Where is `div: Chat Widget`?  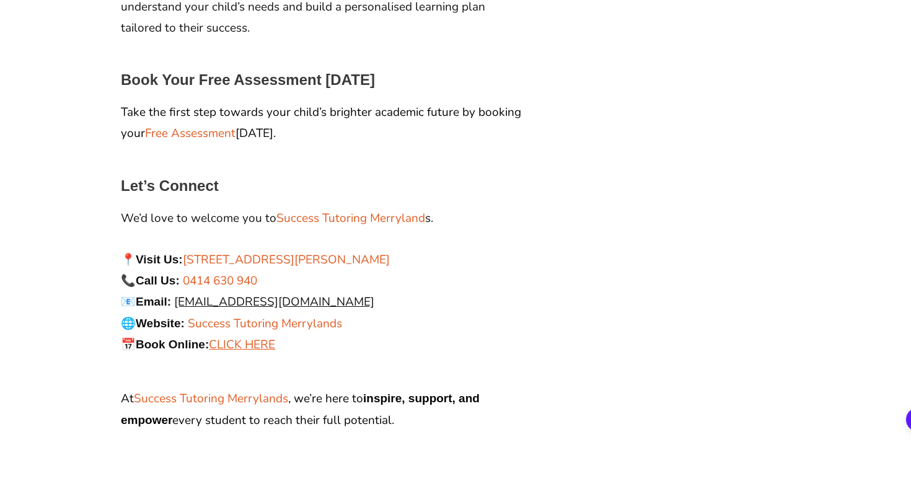
div: Chat Widget is located at coordinates (880, 464).